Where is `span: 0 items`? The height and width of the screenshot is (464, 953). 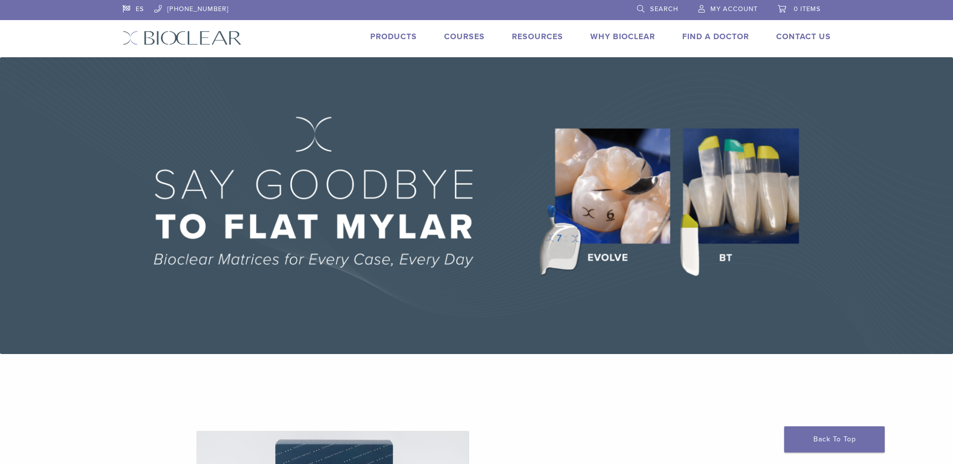
span: 0 items is located at coordinates (807, 9).